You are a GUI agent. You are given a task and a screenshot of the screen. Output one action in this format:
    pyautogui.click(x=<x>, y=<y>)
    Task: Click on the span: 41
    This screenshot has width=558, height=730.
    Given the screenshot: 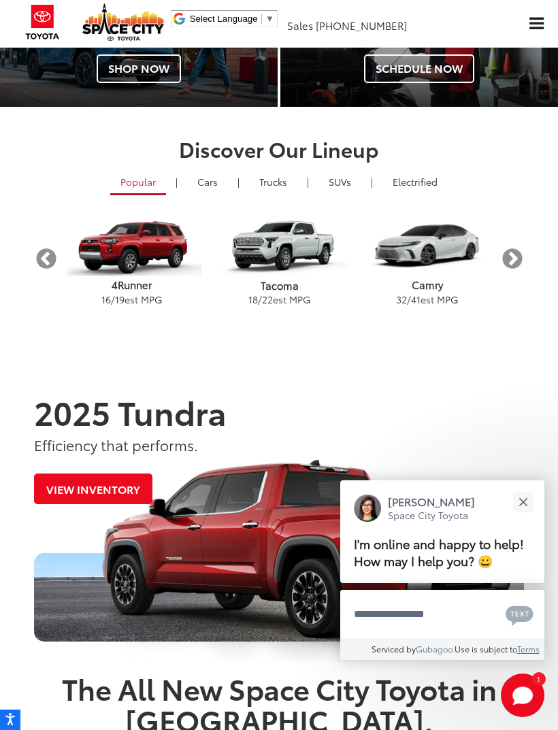 What is the action you would take?
    pyautogui.click(x=416, y=299)
    